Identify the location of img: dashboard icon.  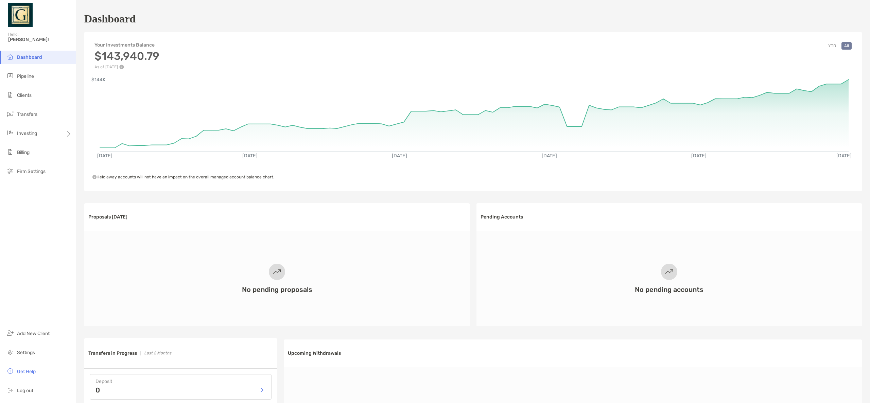
(10, 57).